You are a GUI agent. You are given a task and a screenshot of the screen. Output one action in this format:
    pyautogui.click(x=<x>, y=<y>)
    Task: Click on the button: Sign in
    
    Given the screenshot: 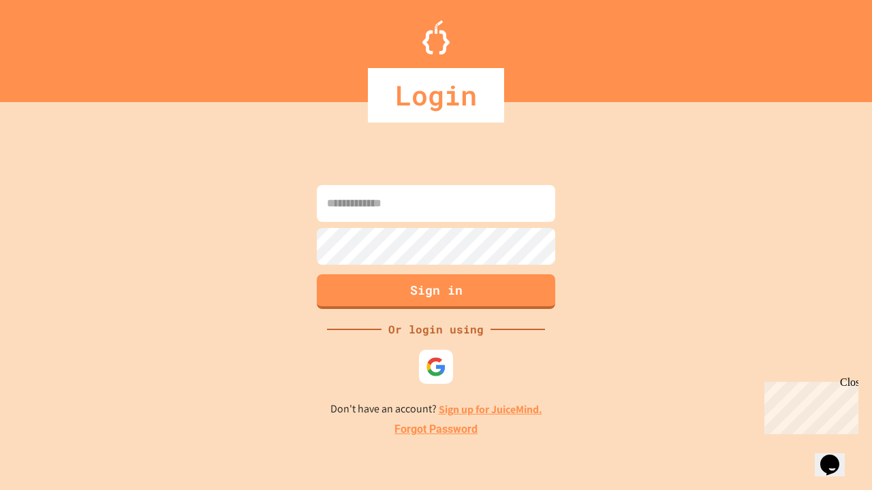 What is the action you would take?
    pyautogui.click(x=436, y=291)
    